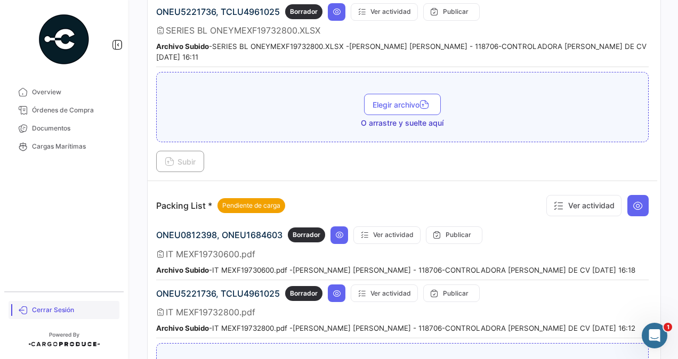  I want to click on span: IT MEXF19732800.pdf, so click(211, 313).